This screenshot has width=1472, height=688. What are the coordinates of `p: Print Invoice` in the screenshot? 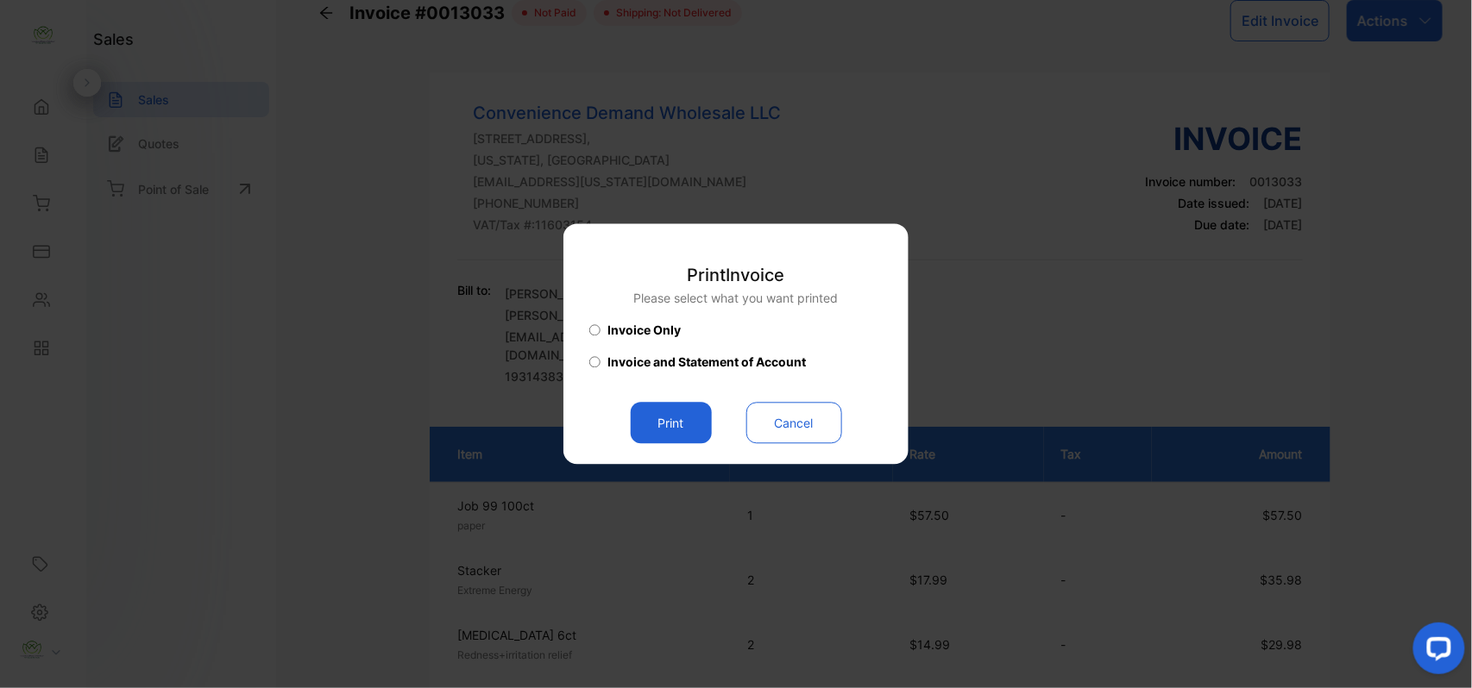 It's located at (736, 276).